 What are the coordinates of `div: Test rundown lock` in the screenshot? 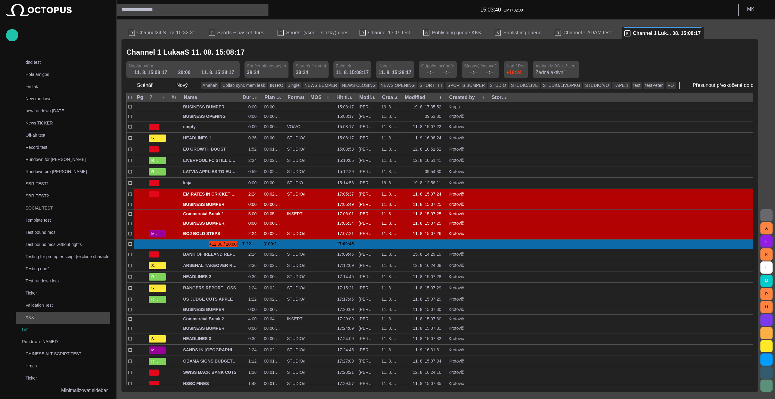 It's located at (62, 281).